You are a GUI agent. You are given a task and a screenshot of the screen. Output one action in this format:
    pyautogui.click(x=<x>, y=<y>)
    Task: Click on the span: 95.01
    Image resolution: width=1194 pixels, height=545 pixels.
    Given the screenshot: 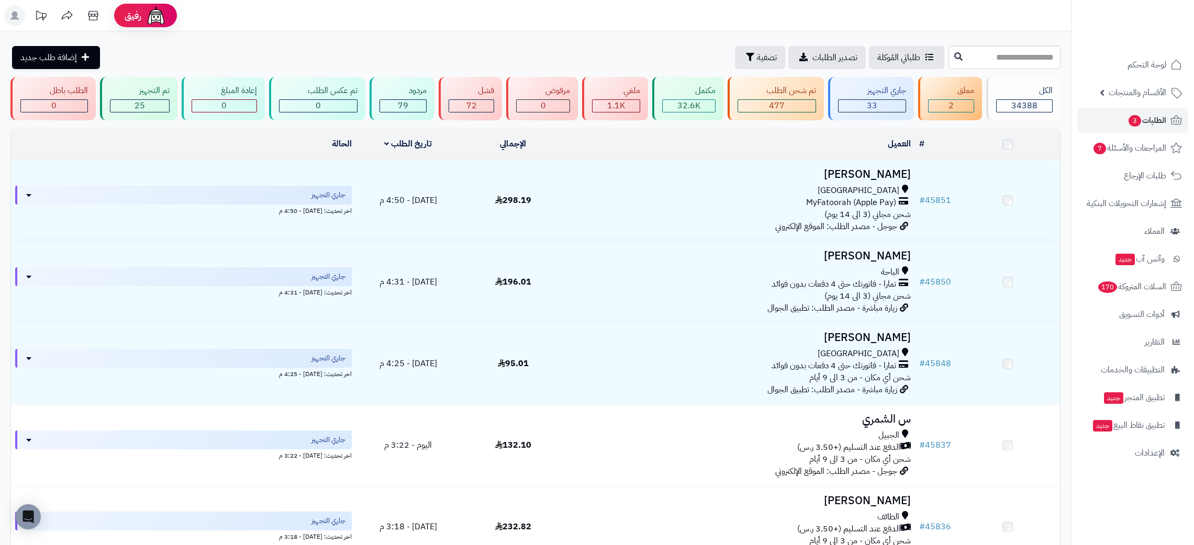 What is the action you would take?
    pyautogui.click(x=513, y=364)
    